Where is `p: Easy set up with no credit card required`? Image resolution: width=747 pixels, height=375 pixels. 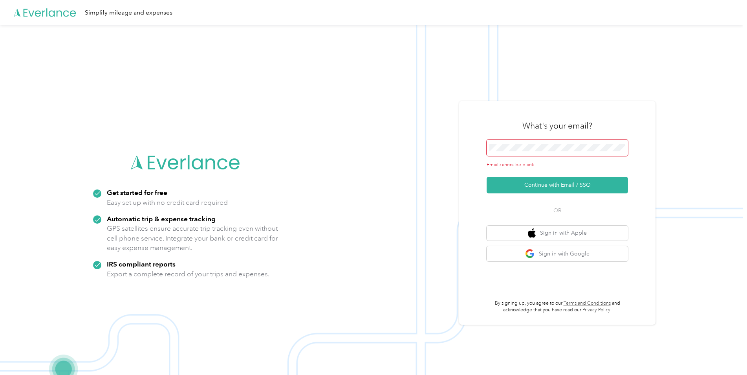
p: Easy set up with no credit card required is located at coordinates (167, 202).